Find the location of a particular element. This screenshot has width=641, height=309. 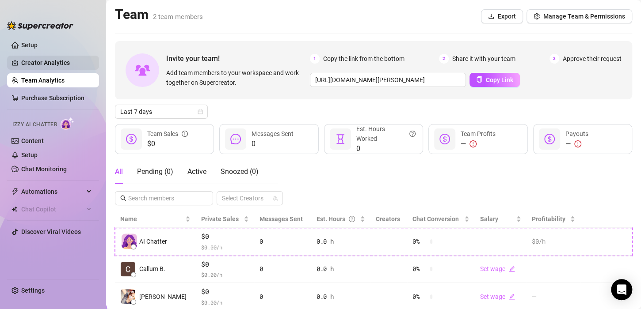

span: download is located at coordinates (491, 16).